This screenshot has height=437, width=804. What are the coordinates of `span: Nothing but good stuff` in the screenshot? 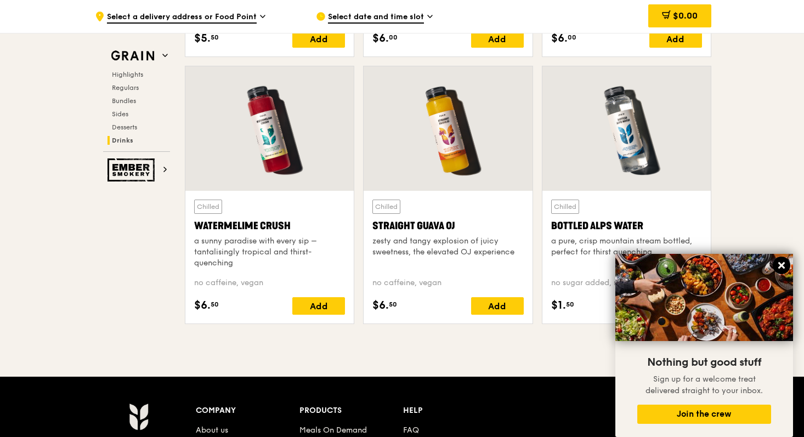 It's located at (704, 363).